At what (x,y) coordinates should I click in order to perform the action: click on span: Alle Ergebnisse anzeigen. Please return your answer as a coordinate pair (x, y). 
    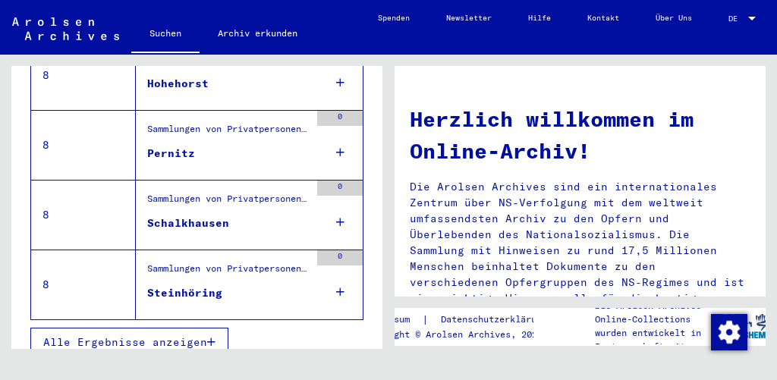
    Looking at the image, I should click on (125, 342).